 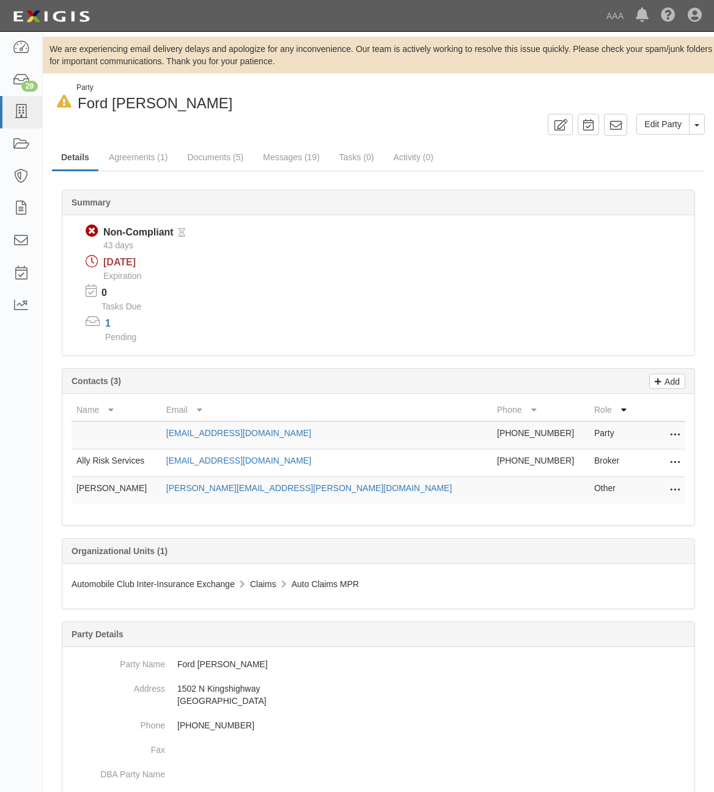 I want to click on a: Edit Party, so click(x=663, y=124).